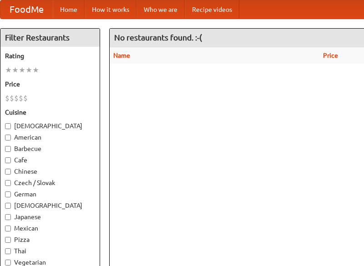  Describe the element at coordinates (8, 172) in the screenshot. I see `input: Chinese` at that location.